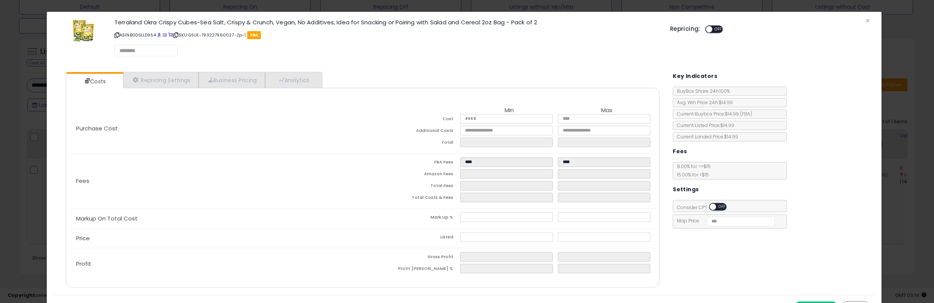  I want to click on span: ( FBA ), so click(747, 114).